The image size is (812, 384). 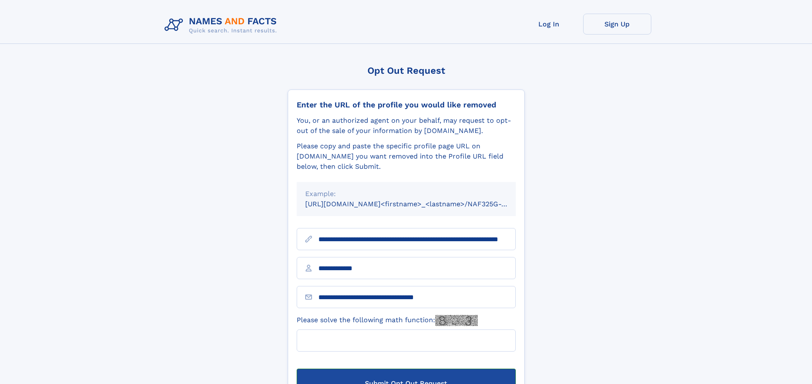 What do you see at coordinates (387, 320) in the screenshot?
I see `label: Please solve the following math function:` at bounding box center [387, 320].